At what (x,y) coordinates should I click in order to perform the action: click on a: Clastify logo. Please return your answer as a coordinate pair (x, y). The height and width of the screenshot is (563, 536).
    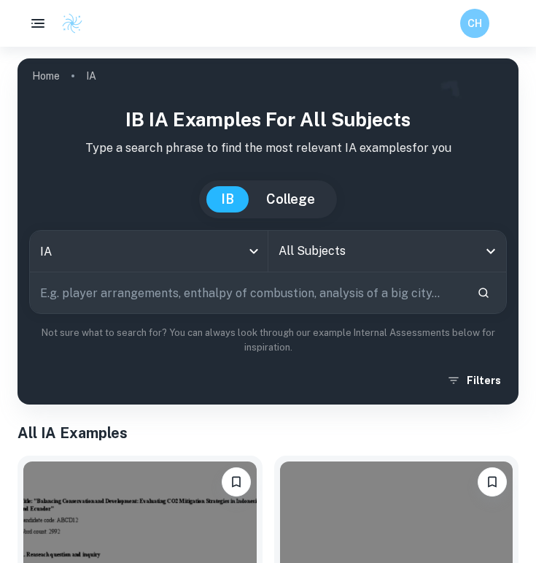
    Looking at the image, I should click on (68, 23).